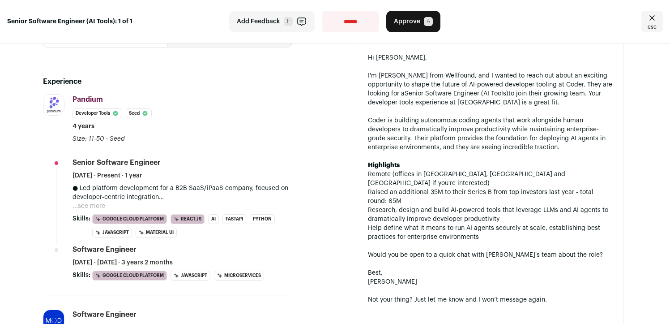 The height and width of the screenshot is (324, 670). Describe the element at coordinates (88, 139) in the screenshot. I see `span: Size: 11-50` at that location.